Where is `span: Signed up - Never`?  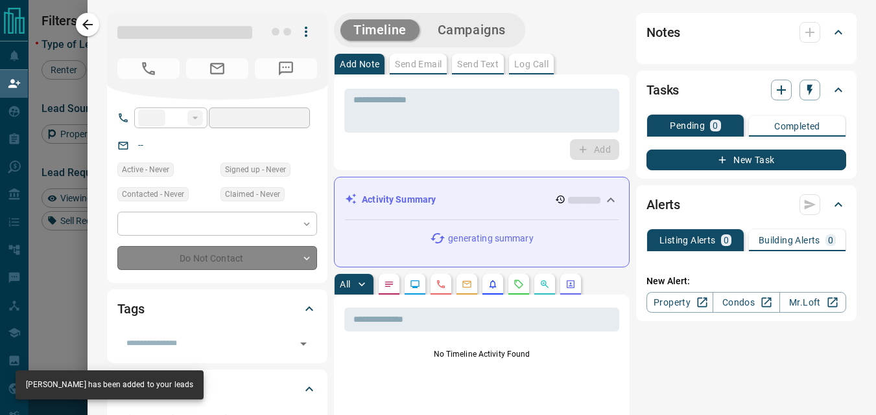
span: Signed up - Never is located at coordinates (255, 170).